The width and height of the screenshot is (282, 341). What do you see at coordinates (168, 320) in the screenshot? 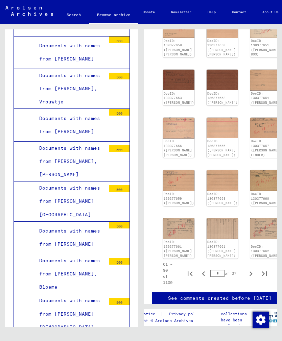
I see `p: Copyright © Arolsen Archives, 2021` at bounding box center [168, 320].